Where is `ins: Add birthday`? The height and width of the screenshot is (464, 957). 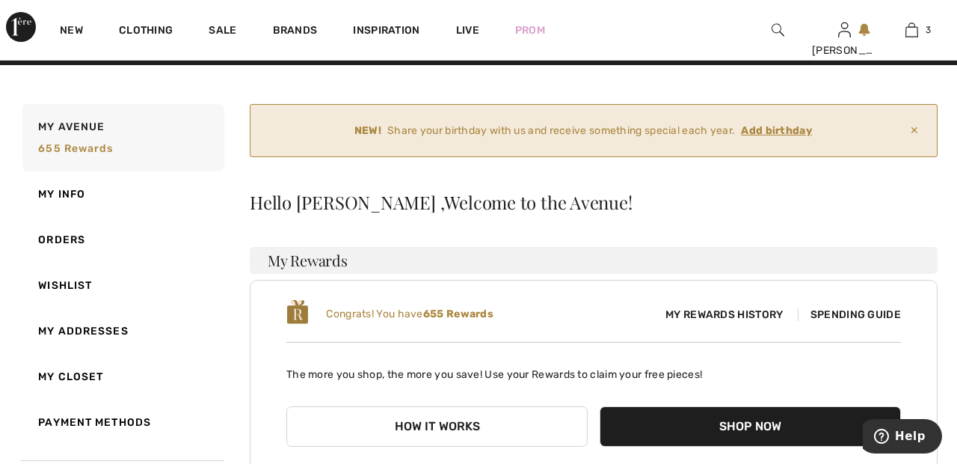 ins: Add birthday is located at coordinates (776, 130).